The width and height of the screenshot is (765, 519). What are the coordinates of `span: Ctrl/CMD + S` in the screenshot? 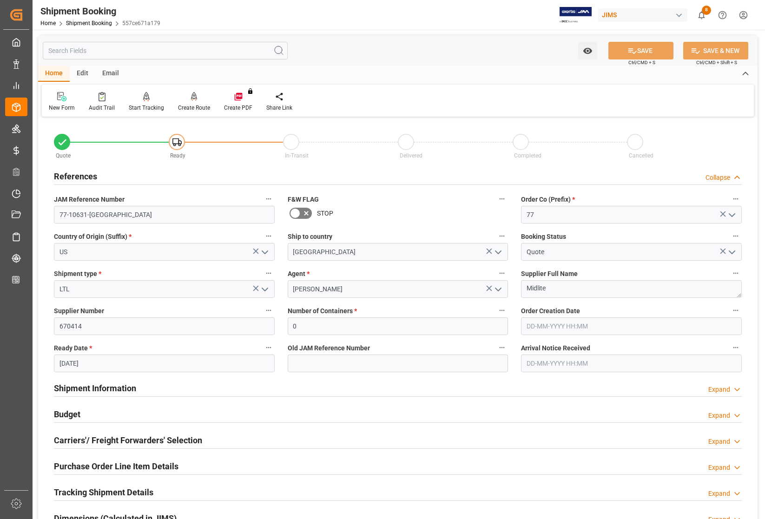 It's located at (642, 62).